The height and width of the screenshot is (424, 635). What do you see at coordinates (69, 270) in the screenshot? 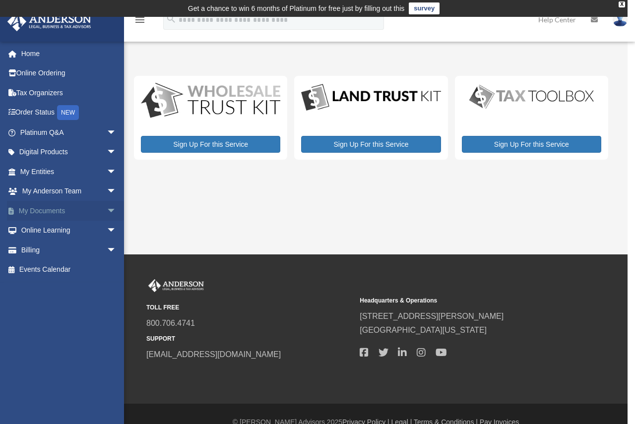
I see `a: Events Calendar` at bounding box center [69, 270].